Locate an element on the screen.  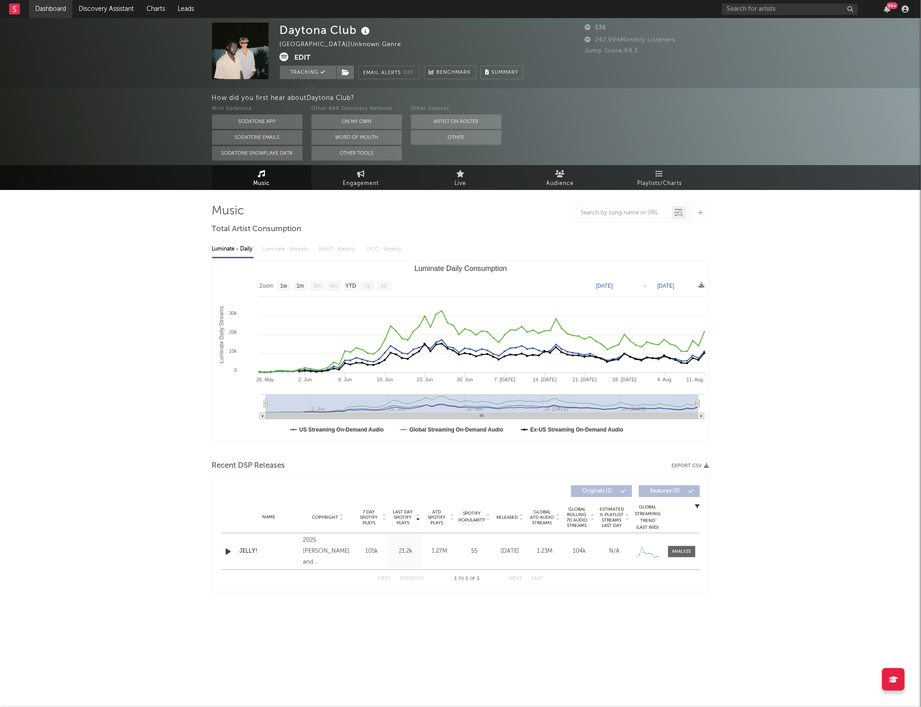
button: First is located at coordinates (384, 578).